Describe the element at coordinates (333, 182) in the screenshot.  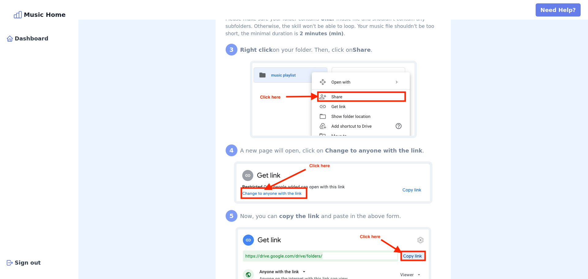
I see `img: Make your folder public` at that location.